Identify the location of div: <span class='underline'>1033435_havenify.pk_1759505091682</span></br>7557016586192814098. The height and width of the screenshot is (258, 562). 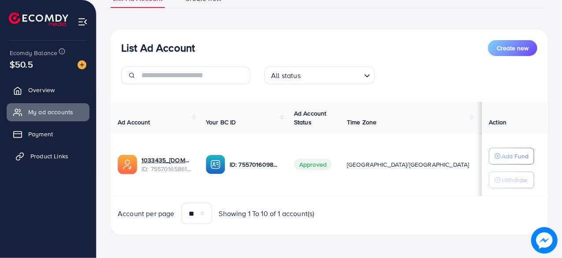
(166, 164).